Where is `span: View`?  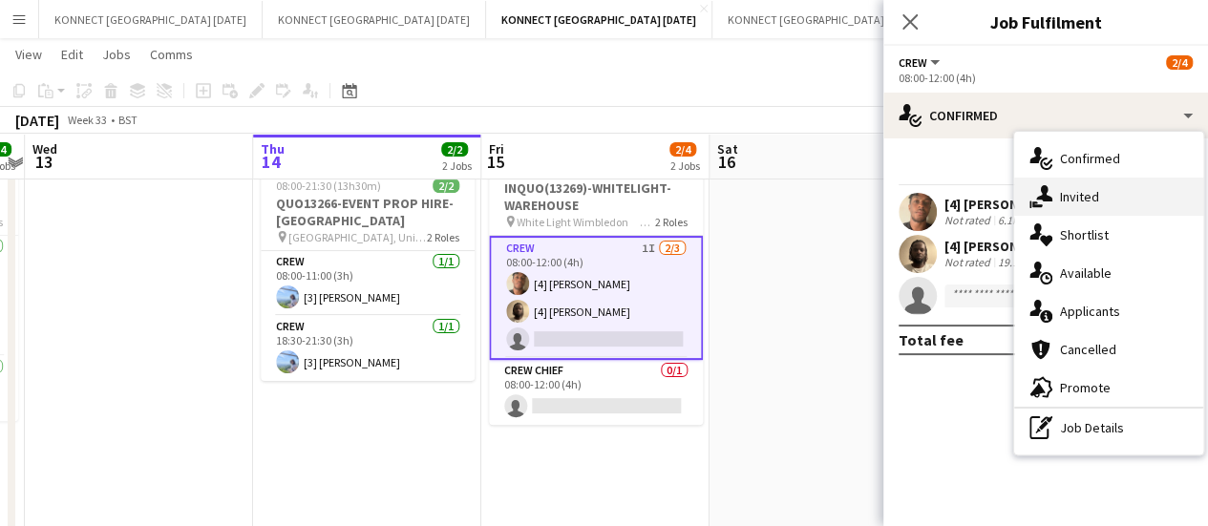
span: View is located at coordinates (29, 54).